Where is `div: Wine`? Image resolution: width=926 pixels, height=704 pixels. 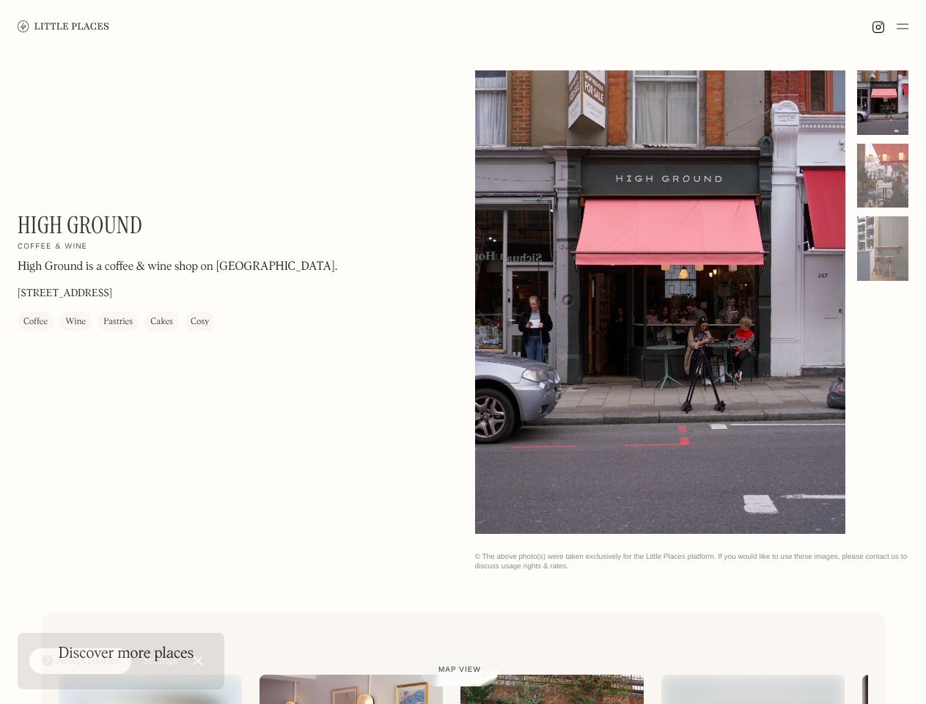 div: Wine is located at coordinates (76, 322).